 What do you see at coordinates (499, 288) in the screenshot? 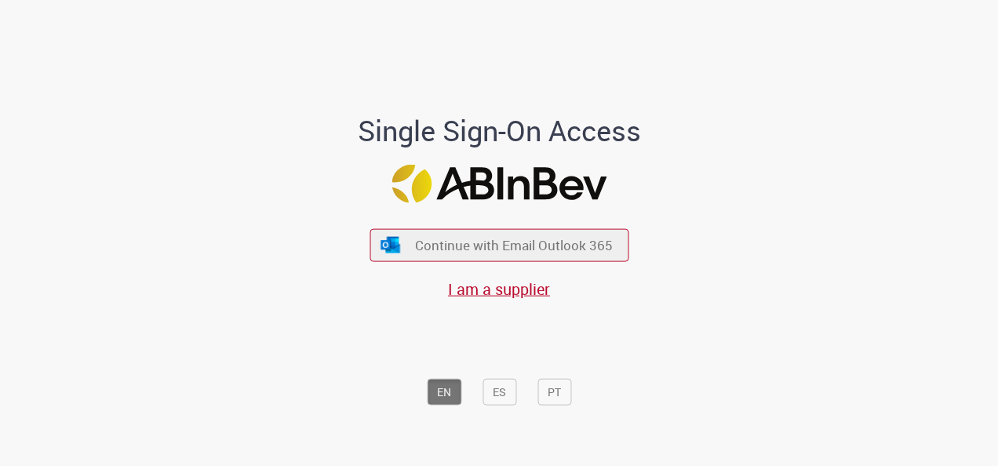
I see `span: I am a supplier` at bounding box center [499, 288].